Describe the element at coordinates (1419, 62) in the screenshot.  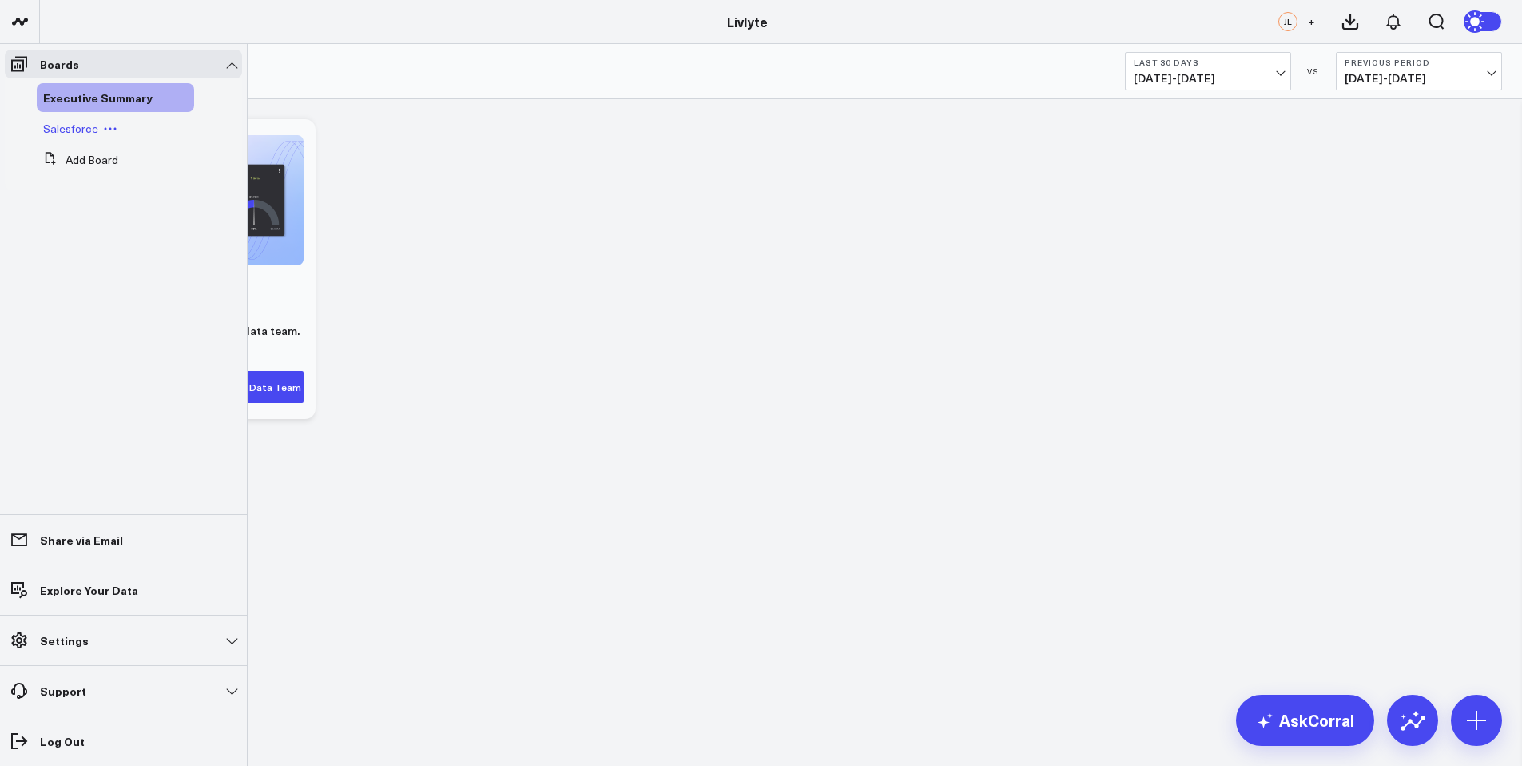
I see `b: Previous Period` at that location.